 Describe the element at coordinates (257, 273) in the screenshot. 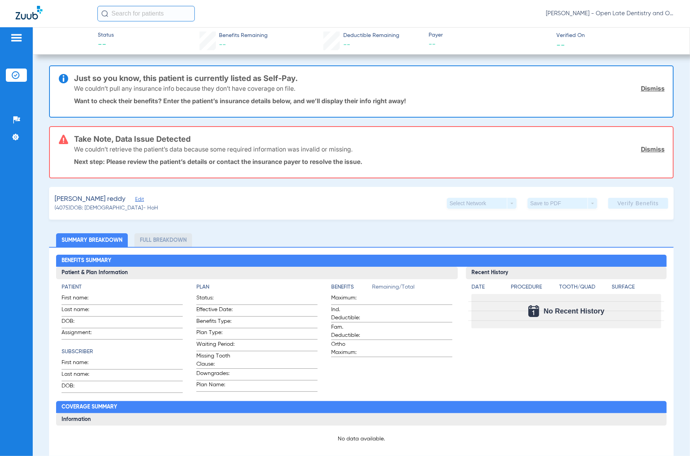

I see `h3: Patient & Plan Information` at that location.